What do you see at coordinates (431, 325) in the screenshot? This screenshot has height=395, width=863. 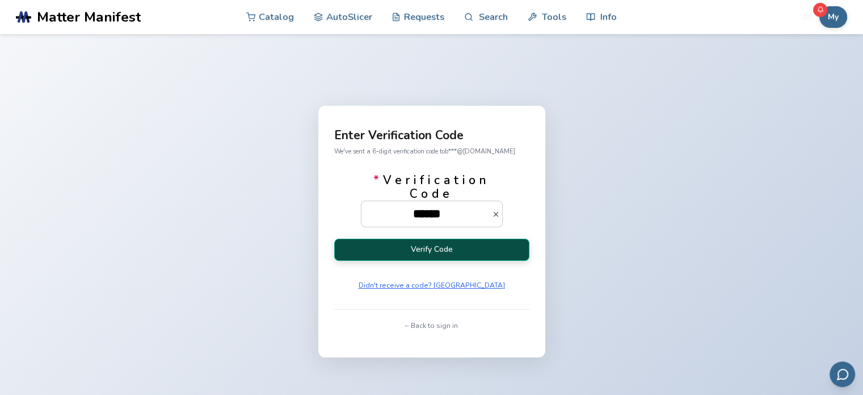 I see `button: ← Back to sign in` at bounding box center [431, 325].